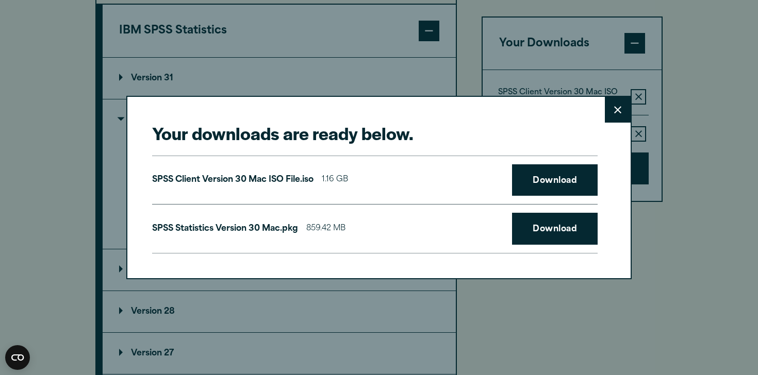  What do you see at coordinates (225, 229) in the screenshot?
I see `p: SPSS Statistics Version 30 Mac.pkg` at bounding box center [225, 229].